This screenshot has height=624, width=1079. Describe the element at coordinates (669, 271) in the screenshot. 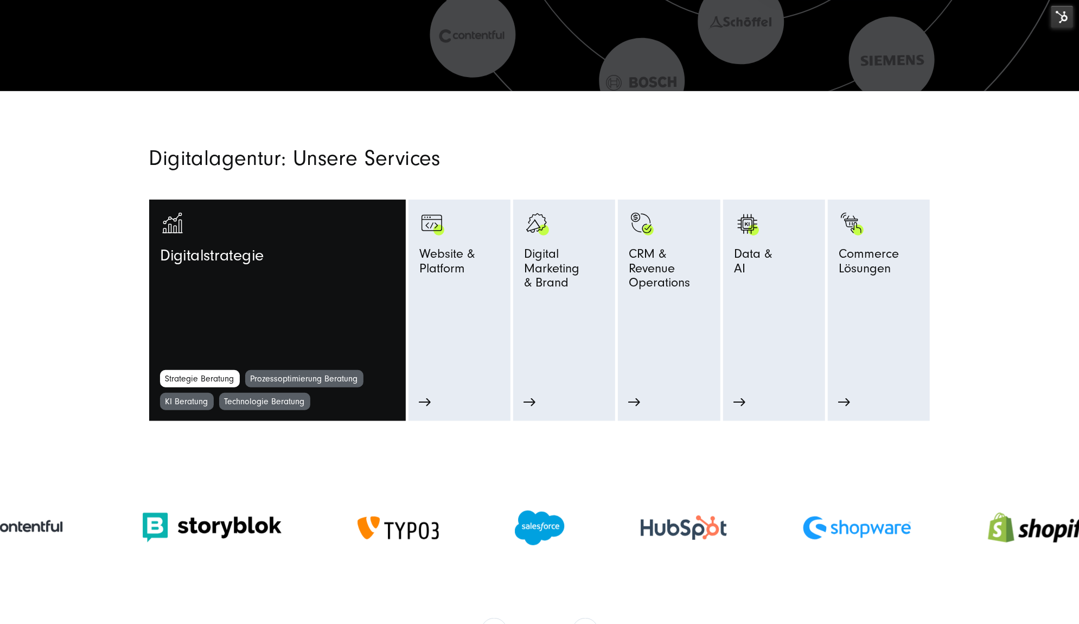

I see `span: CRM & Revenue Operations` at that location.